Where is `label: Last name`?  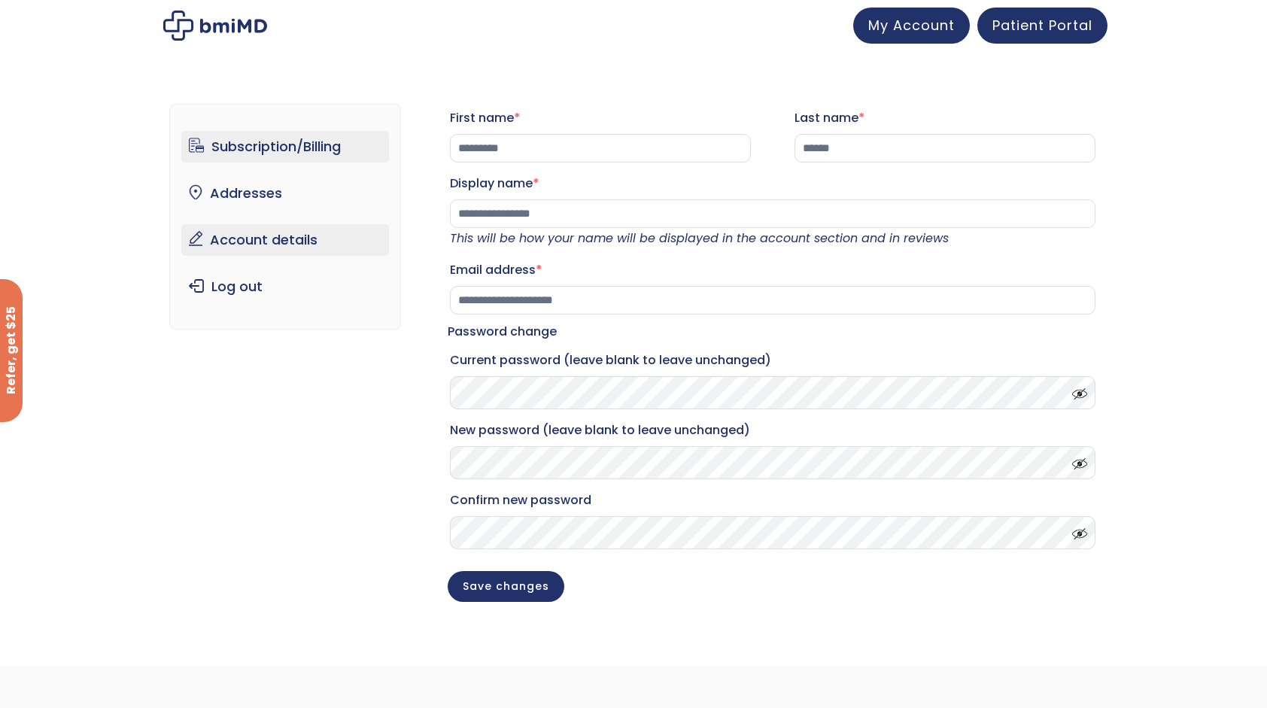 label: Last name is located at coordinates (945, 118).